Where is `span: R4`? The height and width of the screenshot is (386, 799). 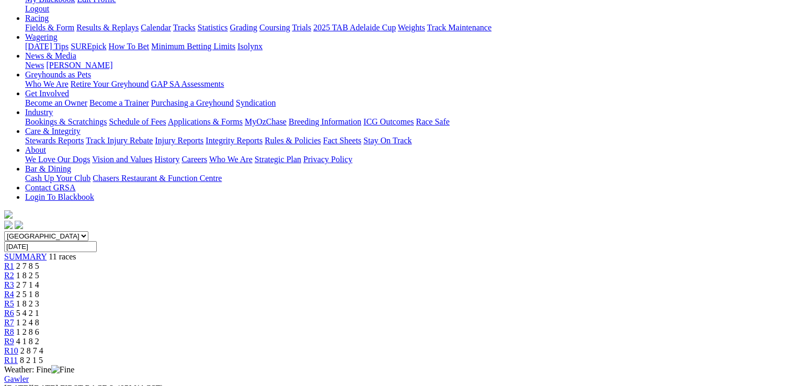 span: R4 is located at coordinates (9, 294).